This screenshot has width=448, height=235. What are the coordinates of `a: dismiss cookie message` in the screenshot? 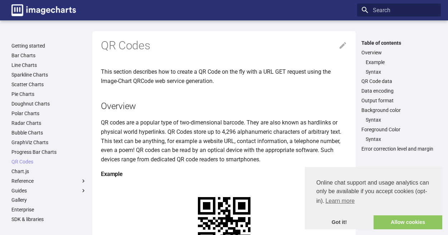 It's located at (339, 222).